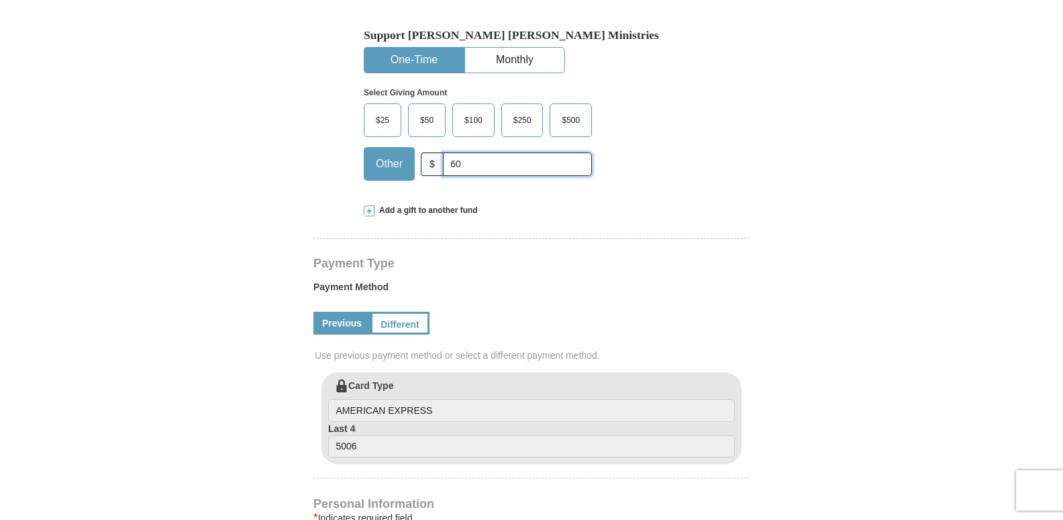 The width and height of the screenshot is (1063, 520). Describe the element at coordinates (400, 323) in the screenshot. I see `a: Different` at that location.